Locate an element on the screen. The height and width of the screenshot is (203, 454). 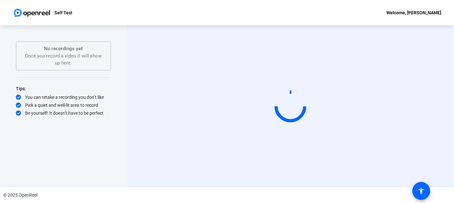
div: You can retake a recording you don’t like is located at coordinates (63, 97).